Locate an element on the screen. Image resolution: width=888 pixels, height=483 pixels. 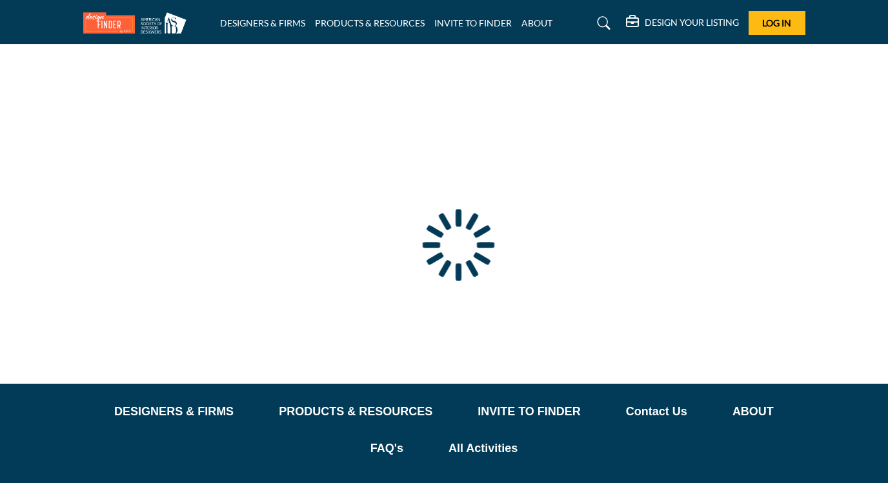
span: Log In is located at coordinates (776, 23).